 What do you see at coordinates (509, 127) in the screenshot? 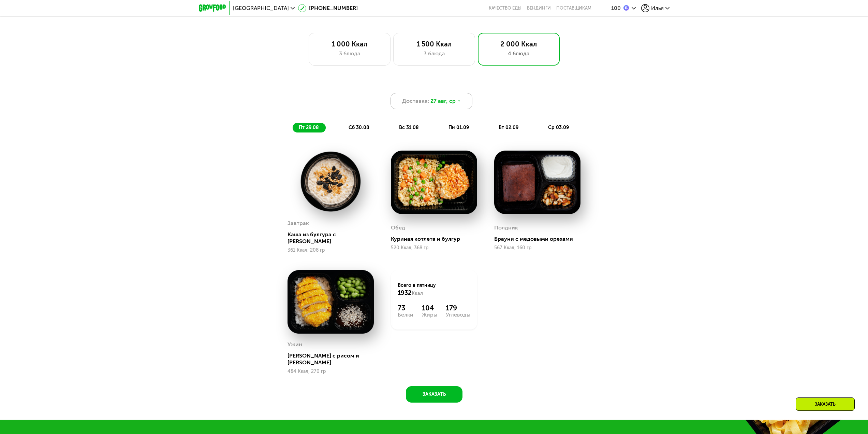
I see `span: вт 02.09` at bounding box center [509, 127].